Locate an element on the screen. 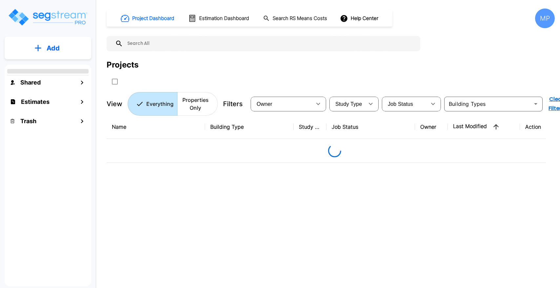 This screenshot has width=560, height=288. button: Add is located at coordinates (48, 48).